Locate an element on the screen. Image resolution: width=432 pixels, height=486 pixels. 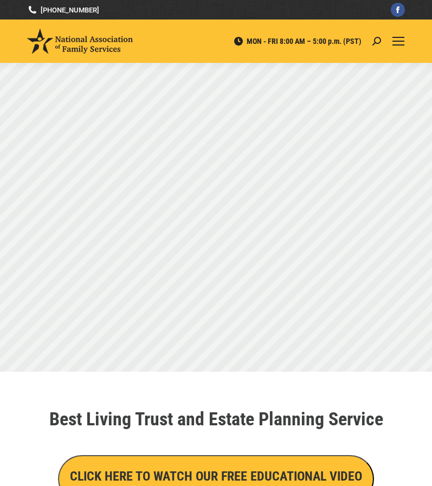
h1: Best Living Trust and Estate Planning Service is located at coordinates (216, 419).